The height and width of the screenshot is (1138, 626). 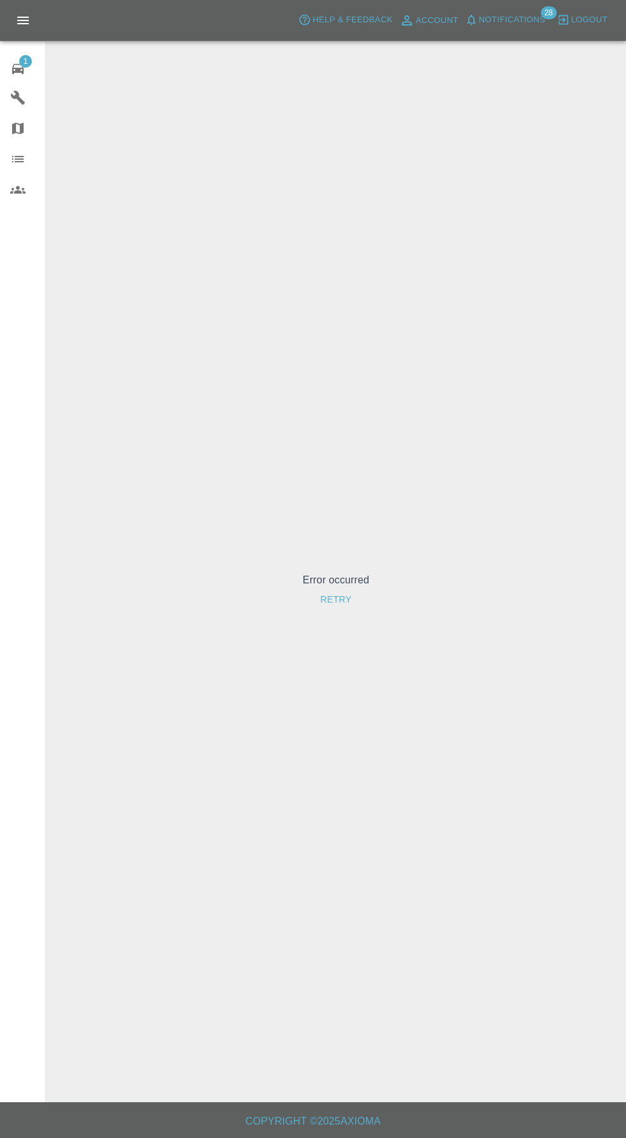 I want to click on button: Open drawer, so click(x=23, y=20).